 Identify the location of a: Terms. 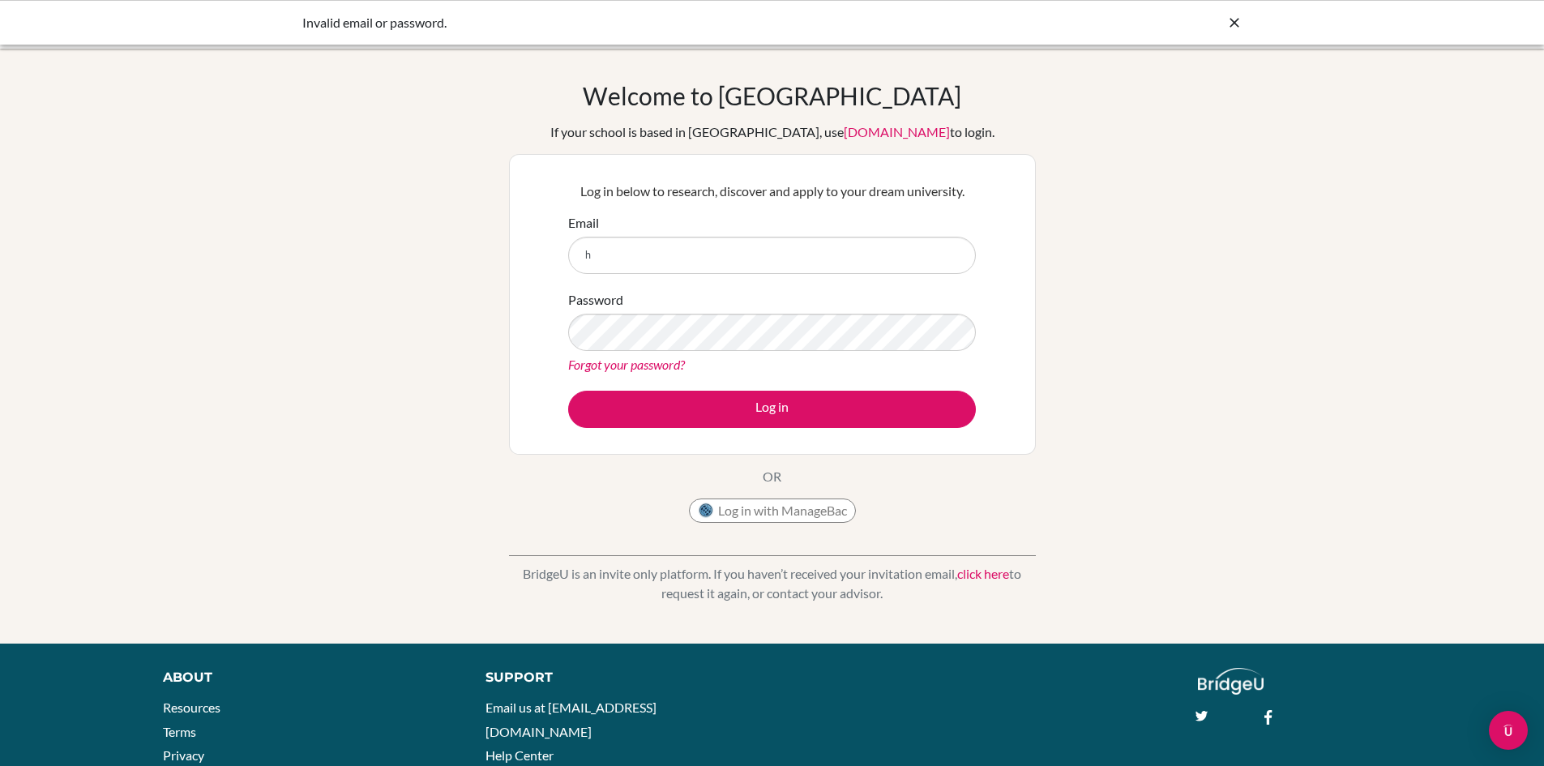
(179, 731).